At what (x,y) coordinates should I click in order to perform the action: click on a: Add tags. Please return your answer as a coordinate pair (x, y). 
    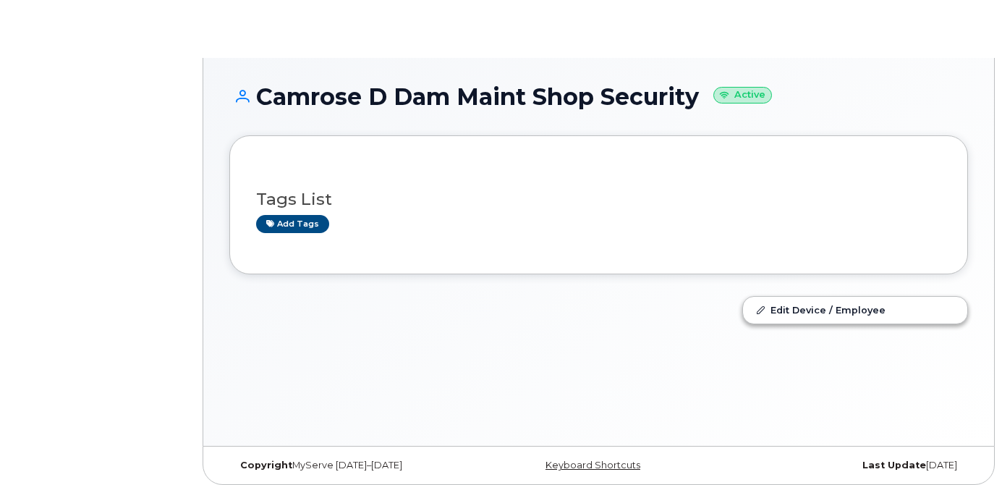
    Looking at the image, I should click on (292, 224).